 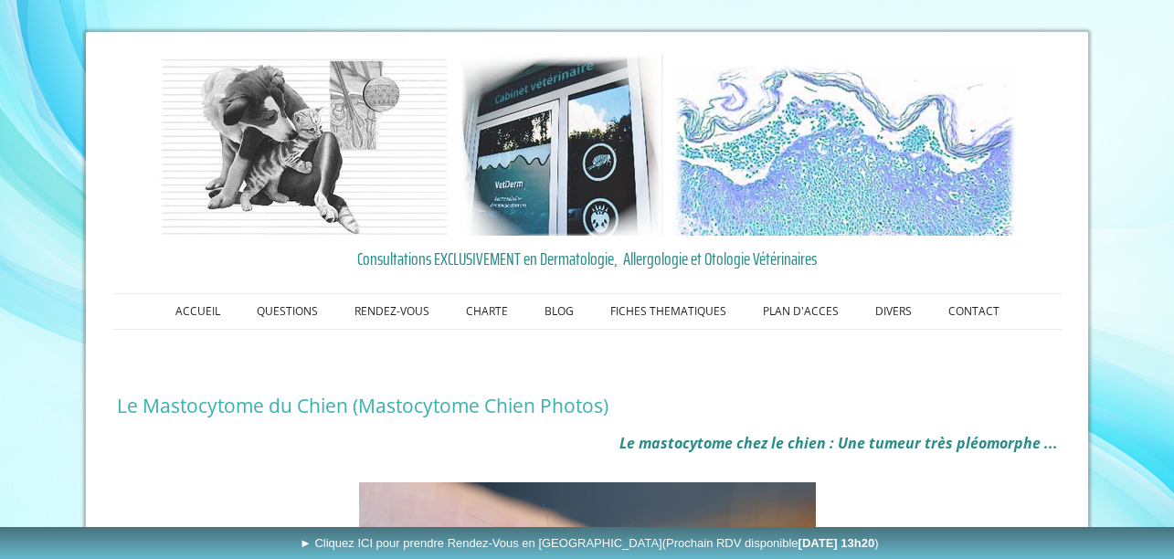 What do you see at coordinates (839, 443) in the screenshot?
I see `em: Le mastocytome chez le chien : Une tumeur très pléomorphe ...` at bounding box center [839, 443].